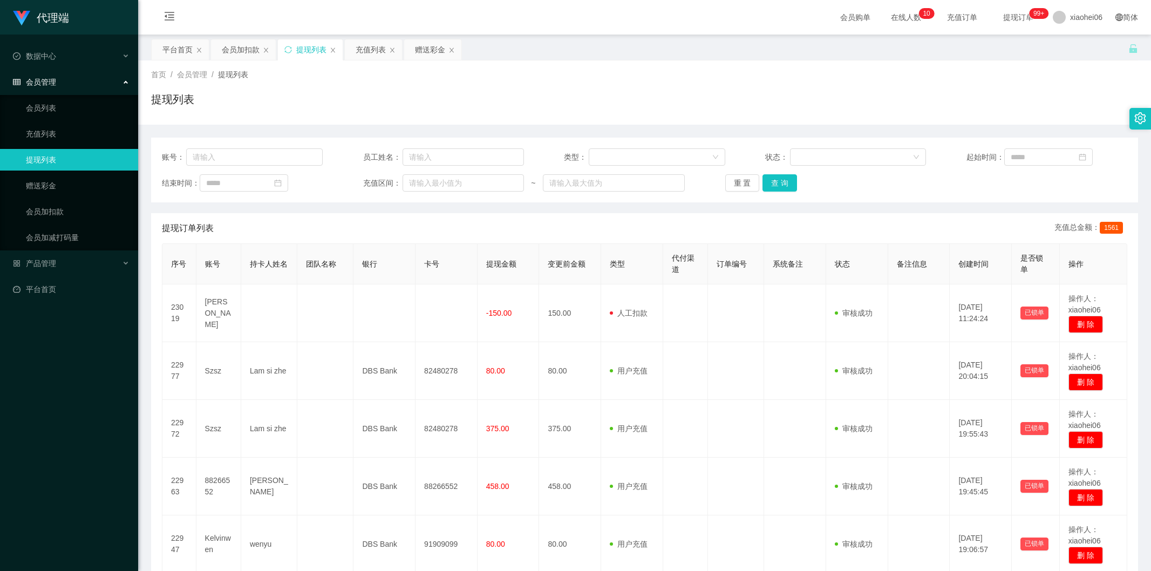  What do you see at coordinates (788, 264) in the screenshot?
I see `span: 系统备注` at bounding box center [788, 264].